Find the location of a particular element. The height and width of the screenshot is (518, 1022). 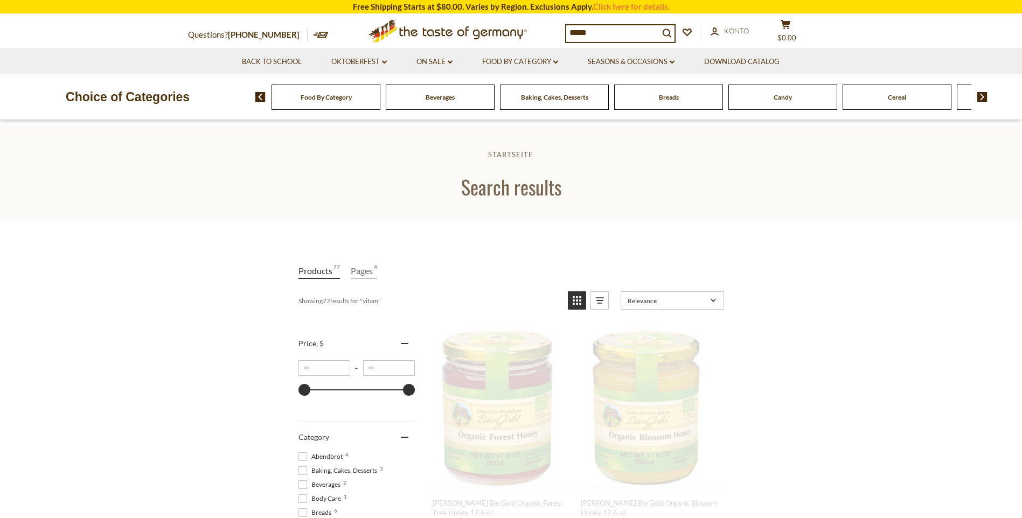

span: Candy is located at coordinates (783, 97).